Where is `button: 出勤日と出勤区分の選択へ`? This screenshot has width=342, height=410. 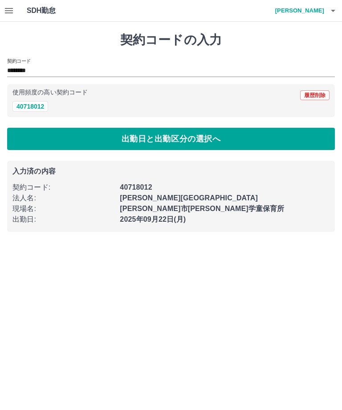
button: 出勤日と出勤区分の選択へ is located at coordinates (171, 139).